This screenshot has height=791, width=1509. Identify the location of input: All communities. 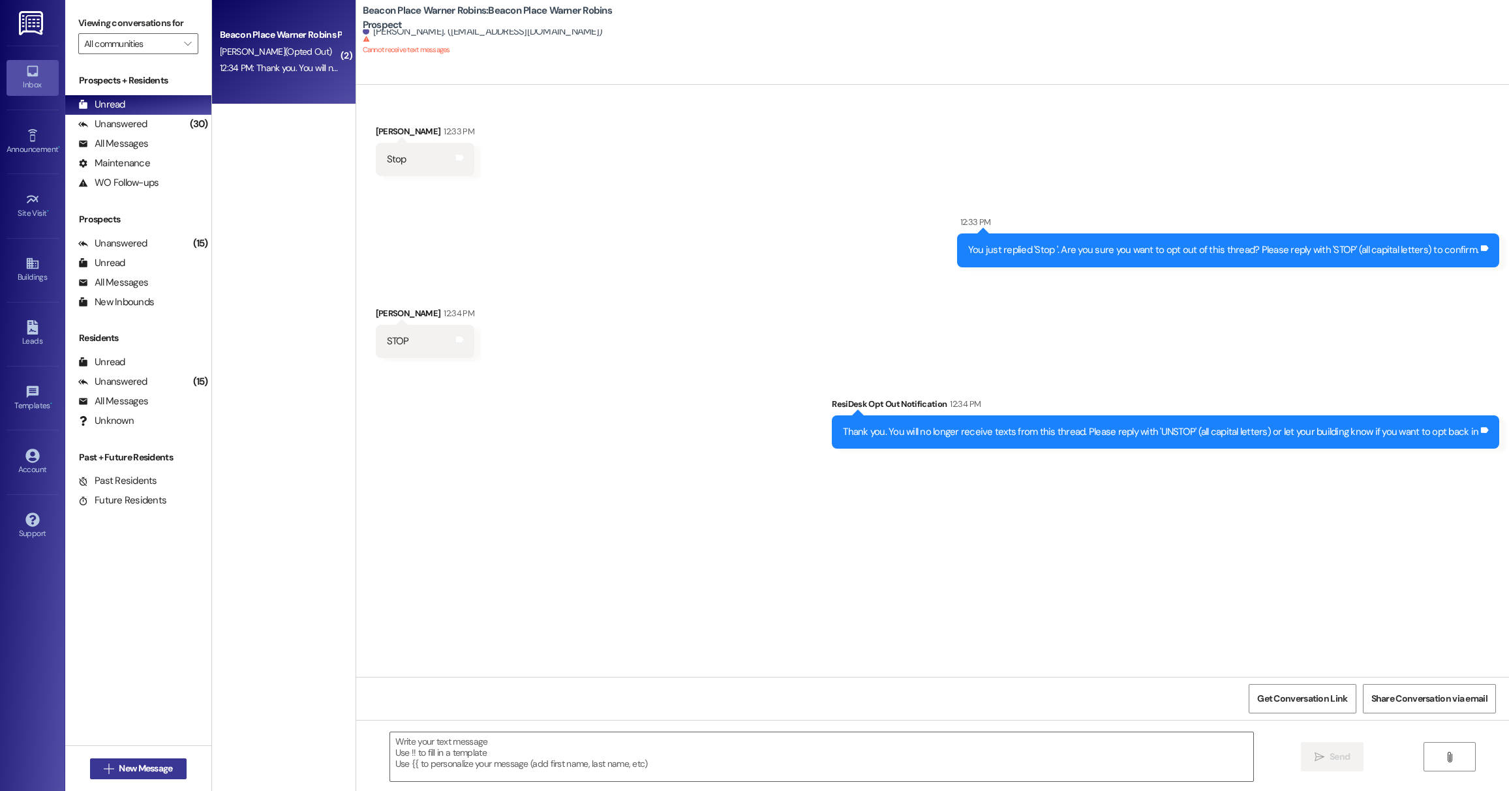
(130, 44).